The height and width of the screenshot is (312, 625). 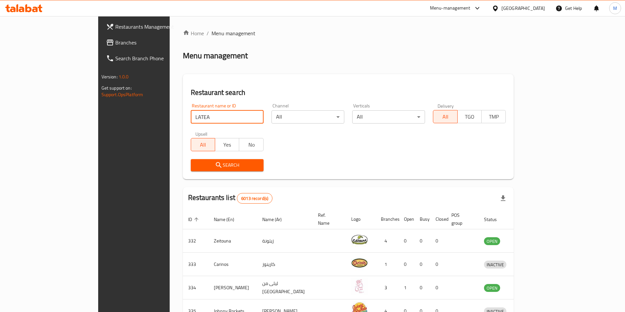 I want to click on span: TMP, so click(x=494, y=117).